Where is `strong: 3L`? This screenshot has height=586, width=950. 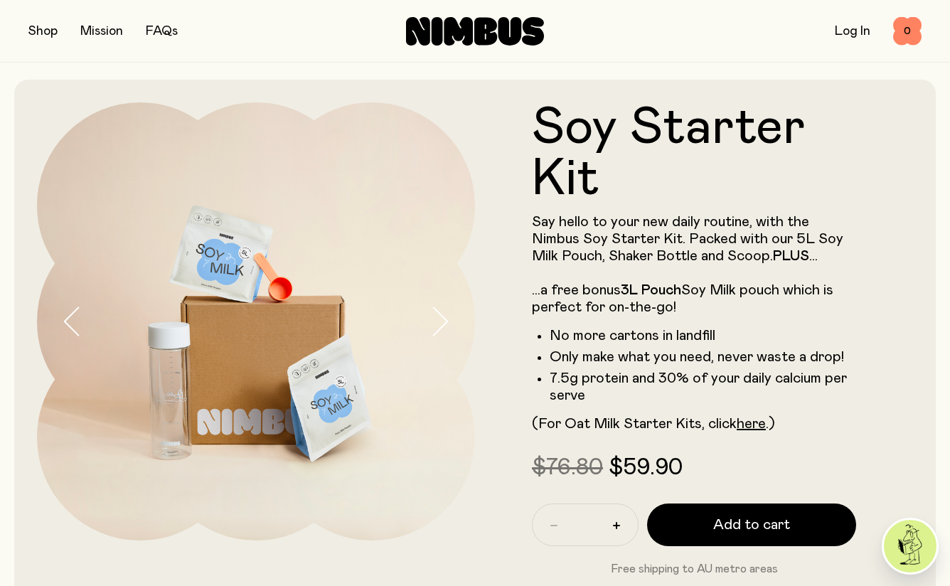
strong: 3L is located at coordinates (629, 290).